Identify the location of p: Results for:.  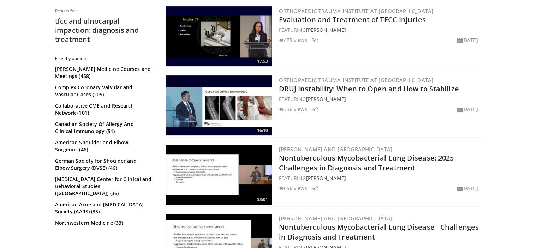
(104, 11).